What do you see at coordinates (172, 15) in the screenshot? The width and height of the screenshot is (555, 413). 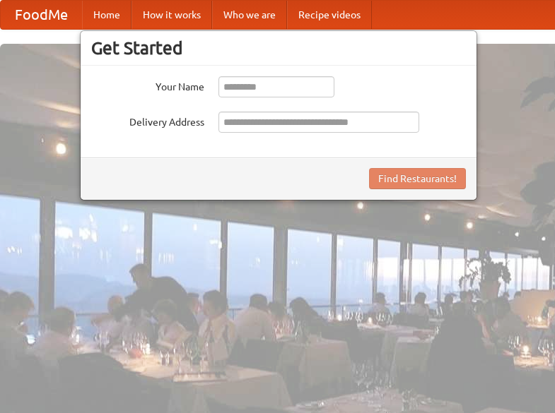 I see `a: How it works` at bounding box center [172, 15].